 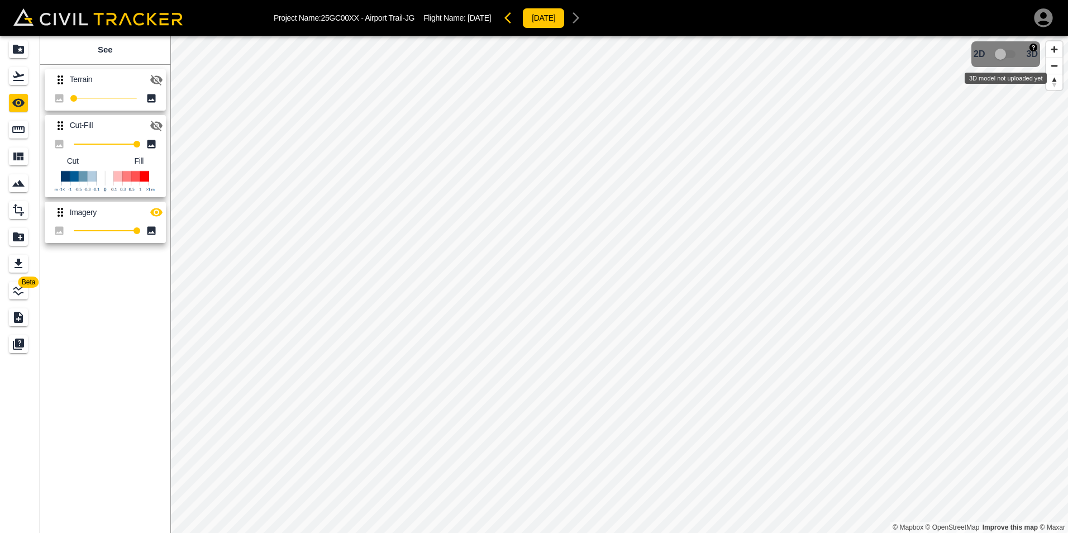 What do you see at coordinates (1005, 78) in the screenshot?
I see `div: 3D model not uploaded yet` at bounding box center [1005, 78].